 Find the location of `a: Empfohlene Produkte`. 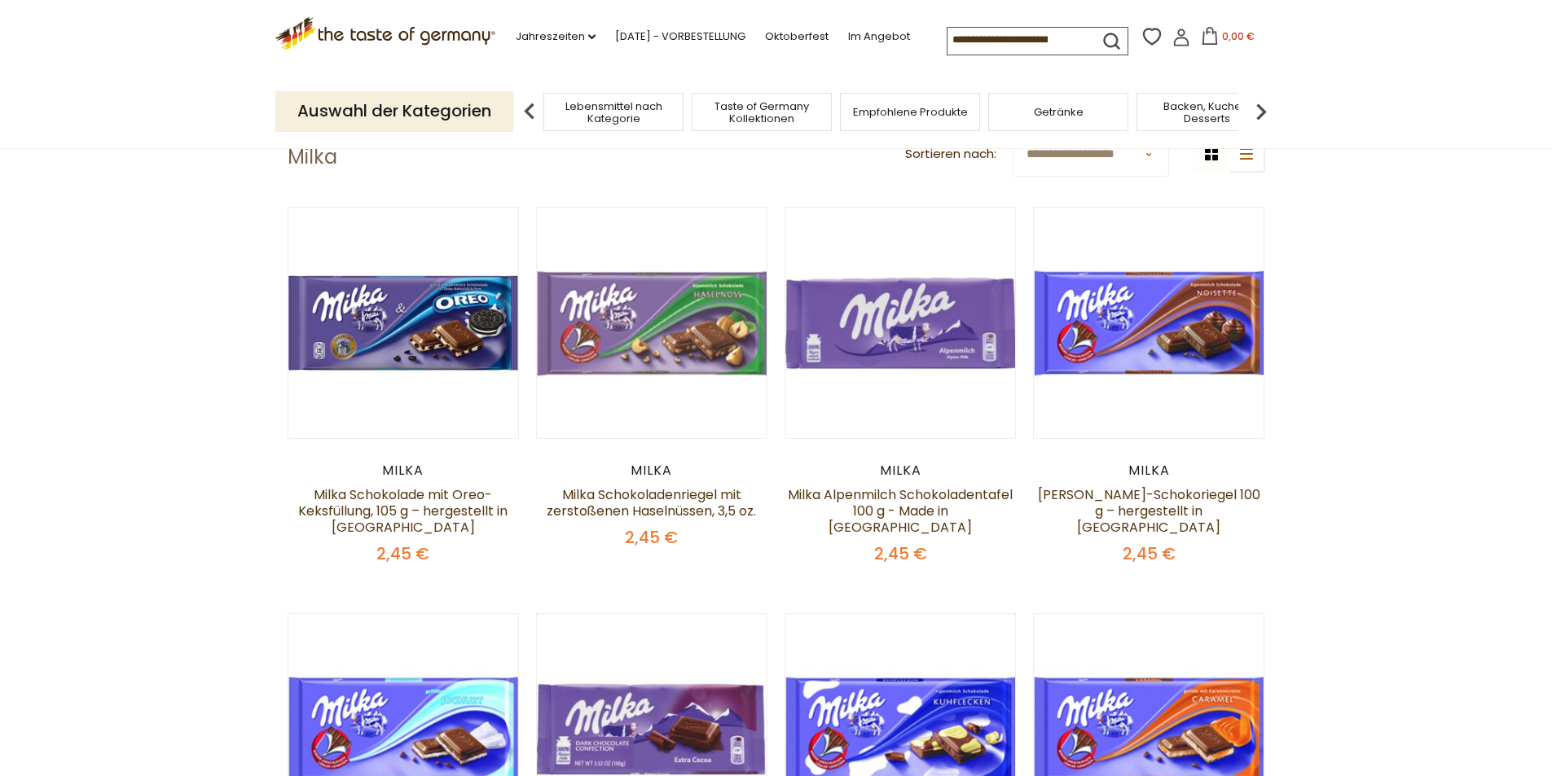

a: Empfohlene Produkte is located at coordinates (910, 112).